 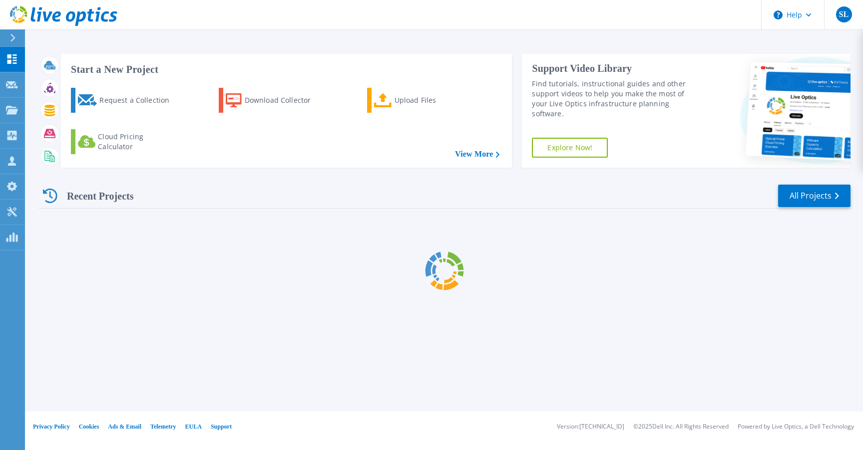 I want to click on a: Cloud Pricing Calculator, so click(x=126, y=142).